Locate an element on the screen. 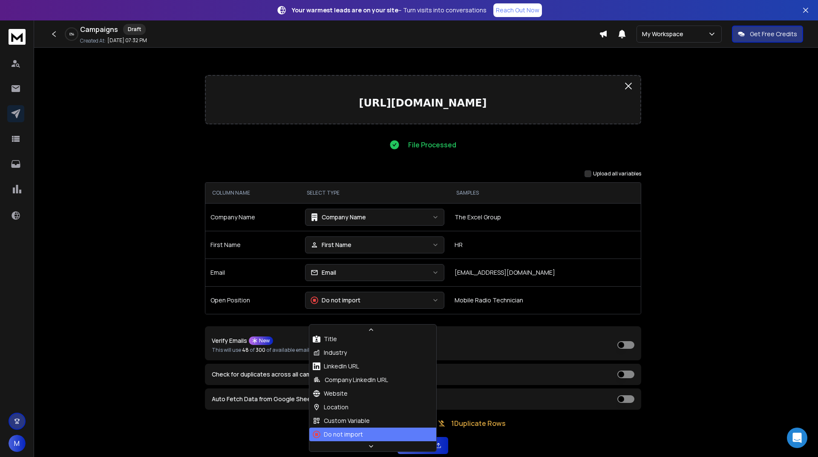  strong: Your warmest leads are on your site is located at coordinates (345, 10).